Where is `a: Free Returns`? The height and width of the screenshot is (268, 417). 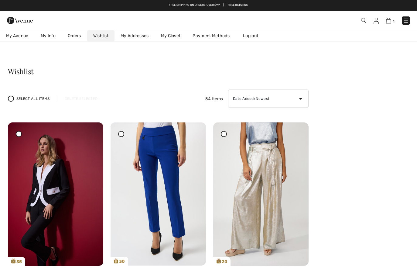 a: Free Returns is located at coordinates (238, 5).